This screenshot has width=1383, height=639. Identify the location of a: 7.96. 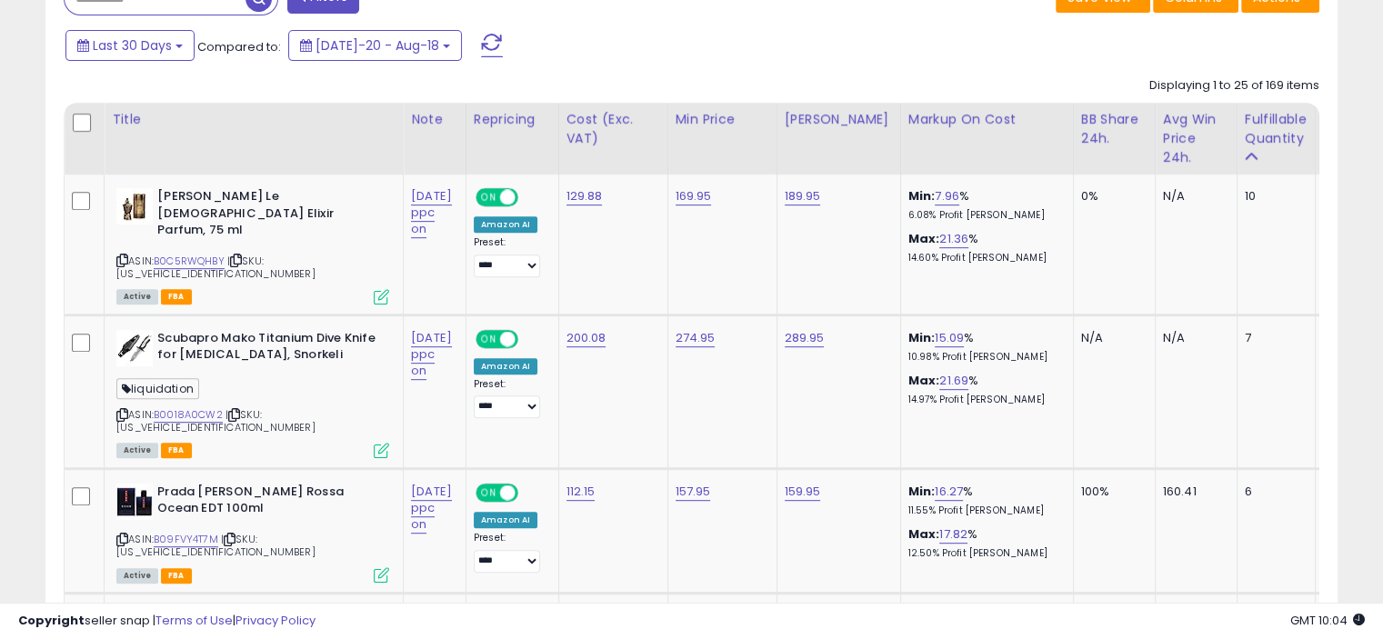
(947, 196).